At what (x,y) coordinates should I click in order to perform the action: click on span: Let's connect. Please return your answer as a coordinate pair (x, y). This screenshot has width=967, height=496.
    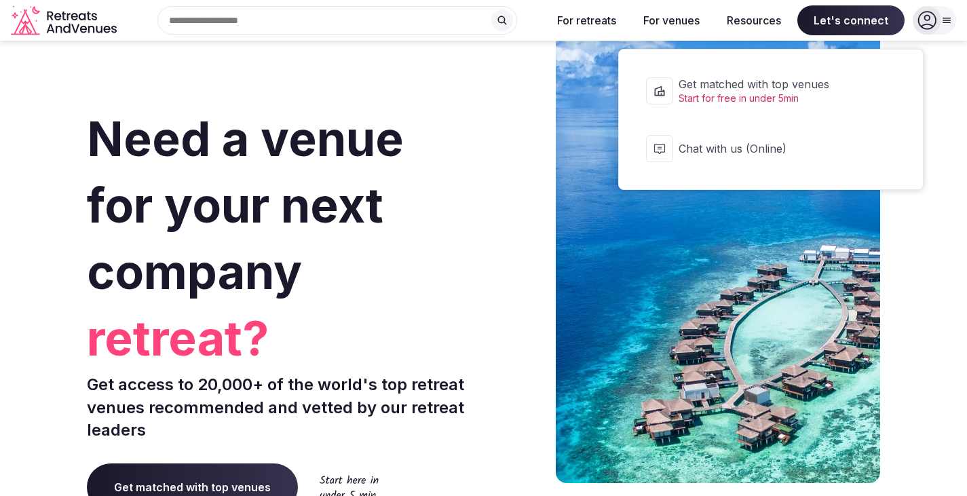
    Looking at the image, I should click on (851, 20).